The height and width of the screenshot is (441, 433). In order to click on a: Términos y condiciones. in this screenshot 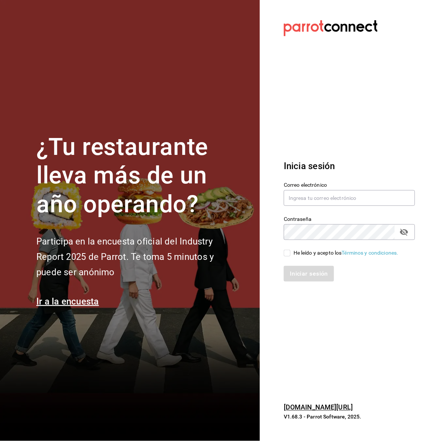, I will do `click(370, 253)`.